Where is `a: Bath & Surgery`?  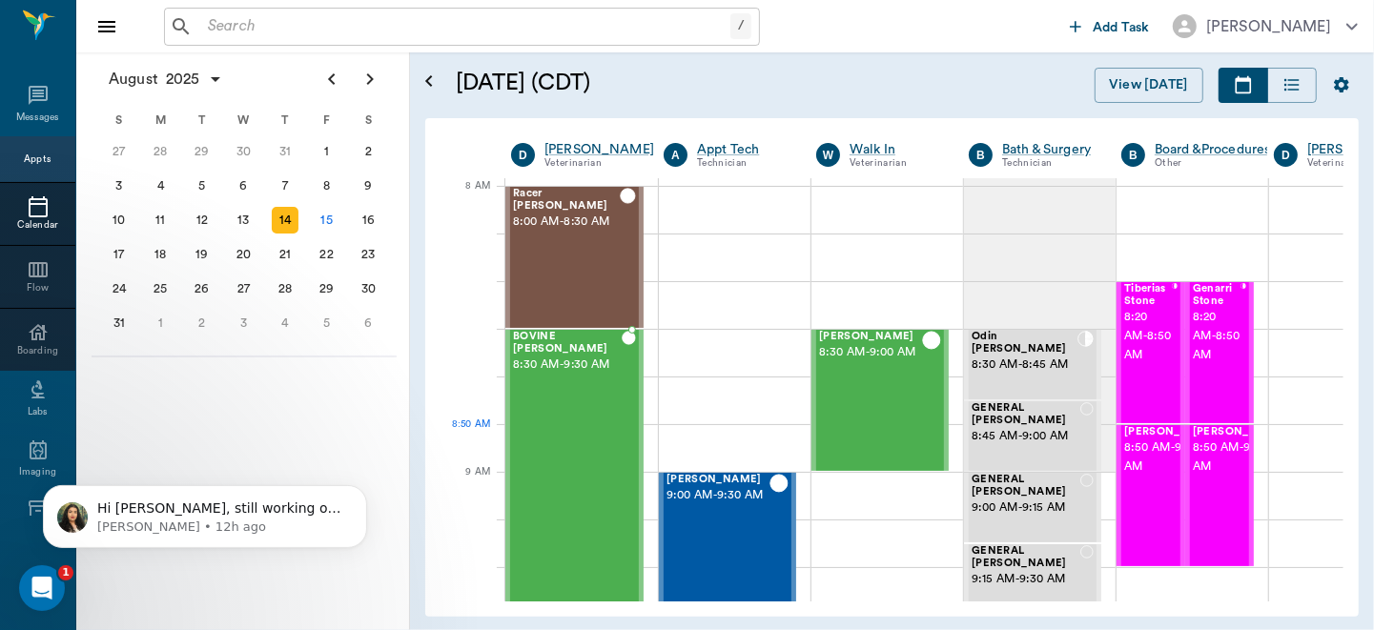 a: Bath & Surgery is located at coordinates (1047, 150).